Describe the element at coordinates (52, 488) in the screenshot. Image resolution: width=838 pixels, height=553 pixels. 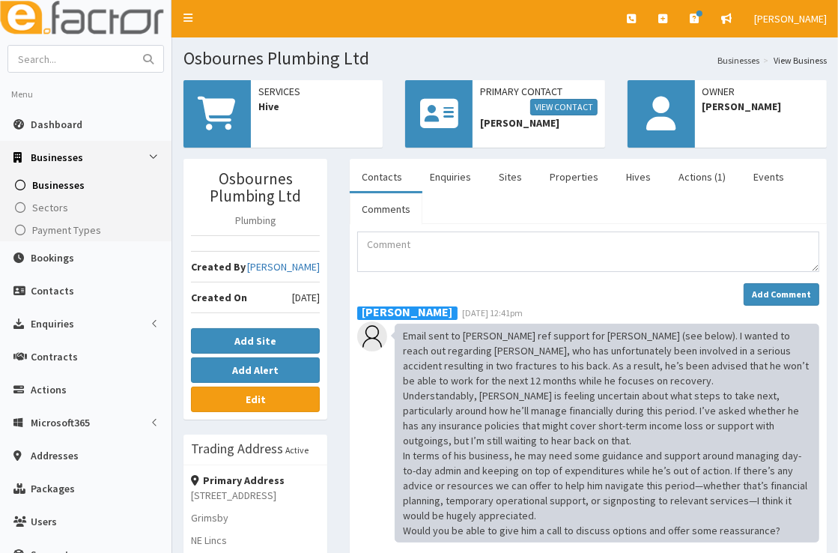
I see `span: Packages` at that location.